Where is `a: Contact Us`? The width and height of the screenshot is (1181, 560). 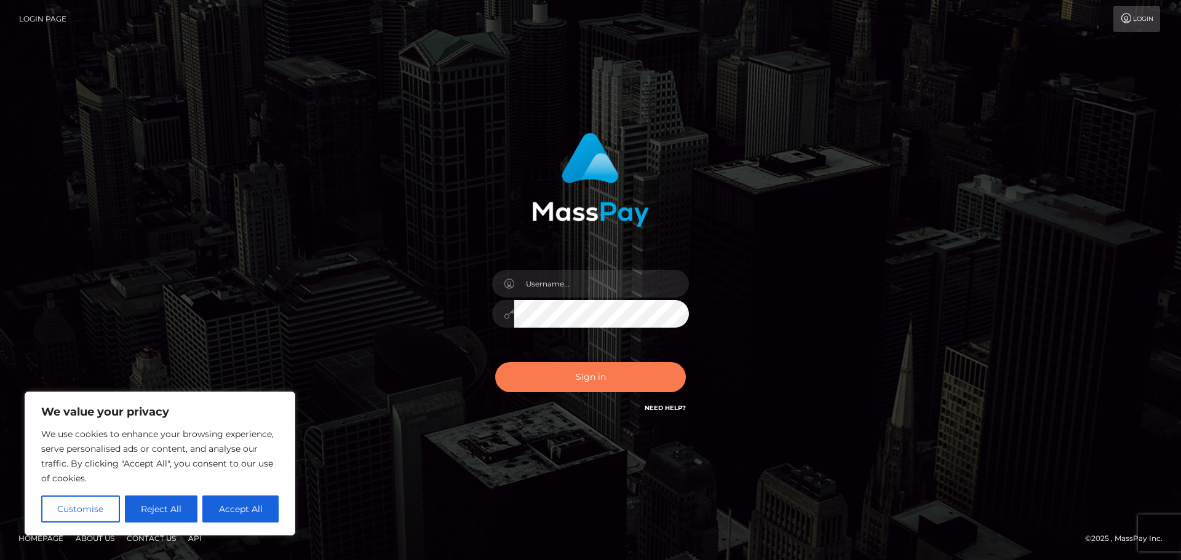
a: Contact Us is located at coordinates (151, 538).